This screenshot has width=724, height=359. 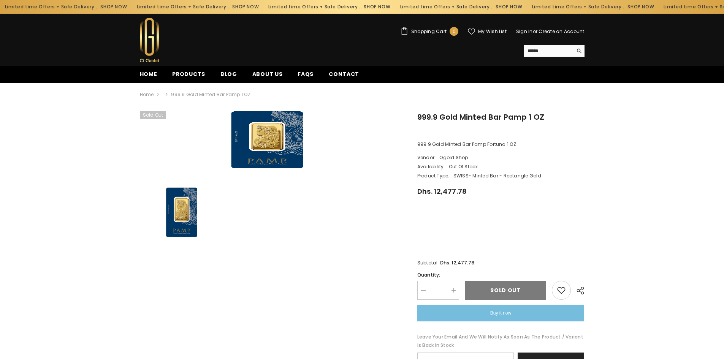 I want to click on span: or, so click(x=535, y=31).